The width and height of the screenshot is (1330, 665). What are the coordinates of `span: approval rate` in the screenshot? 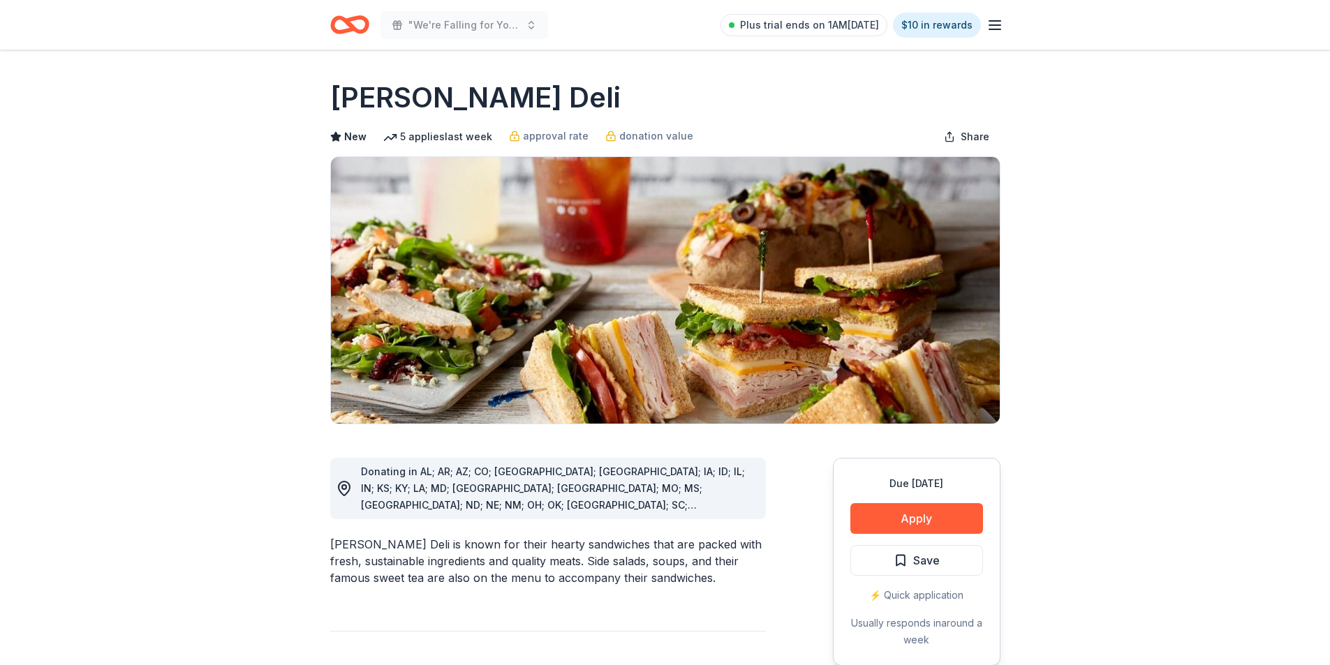 It's located at (556, 136).